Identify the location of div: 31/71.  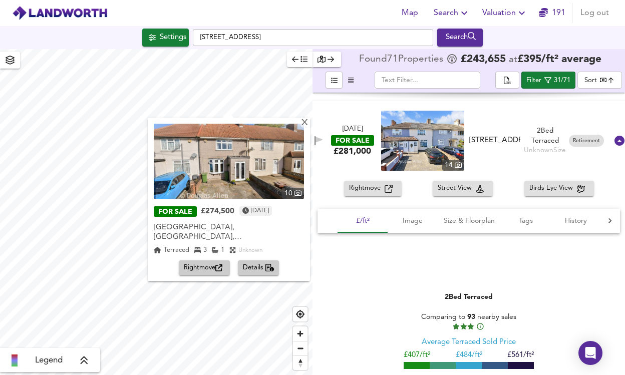
(562, 81).